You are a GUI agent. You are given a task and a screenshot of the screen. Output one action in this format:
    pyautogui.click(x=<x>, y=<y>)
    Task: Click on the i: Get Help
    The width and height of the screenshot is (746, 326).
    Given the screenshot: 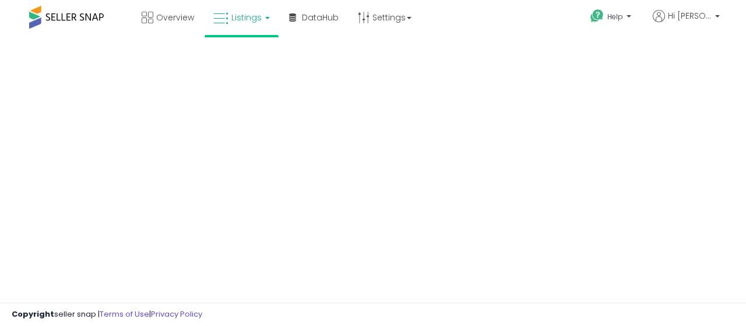 What is the action you would take?
    pyautogui.click(x=597, y=16)
    